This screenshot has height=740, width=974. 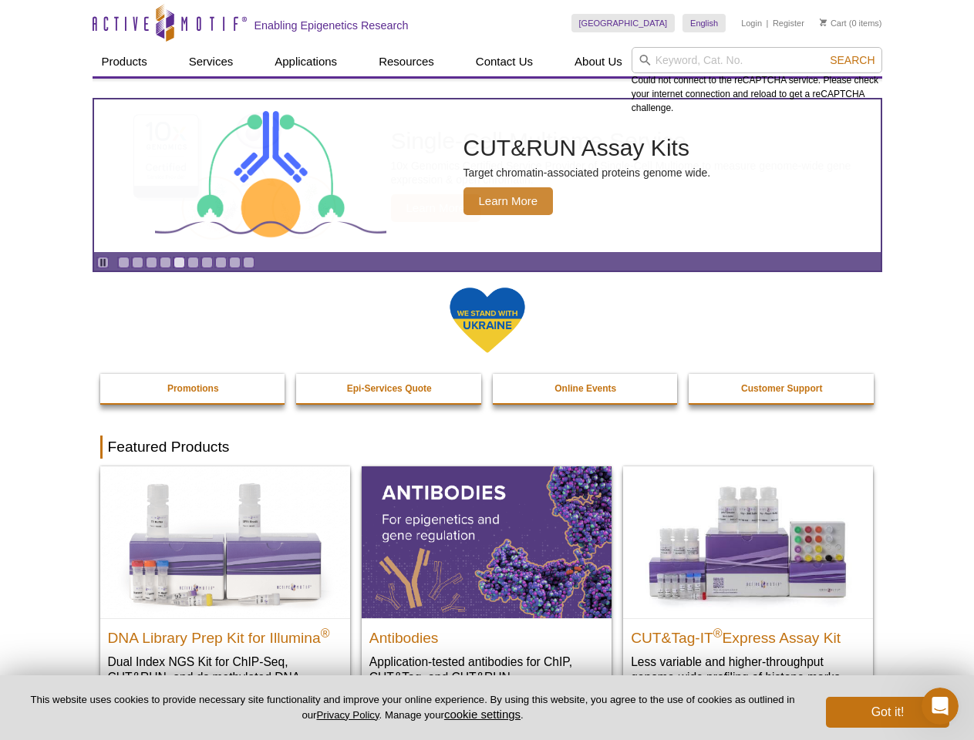 I want to click on h2: Enabling Epigenetics Research, so click(x=332, y=25).